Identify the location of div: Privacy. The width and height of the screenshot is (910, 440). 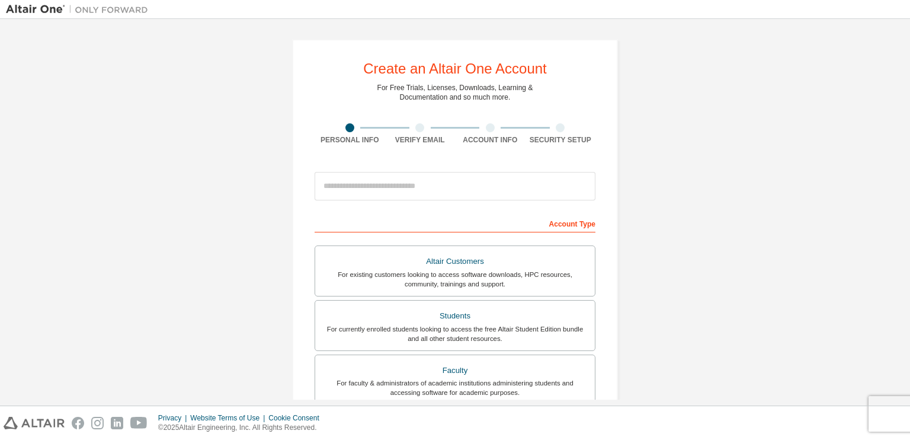
(174, 418).